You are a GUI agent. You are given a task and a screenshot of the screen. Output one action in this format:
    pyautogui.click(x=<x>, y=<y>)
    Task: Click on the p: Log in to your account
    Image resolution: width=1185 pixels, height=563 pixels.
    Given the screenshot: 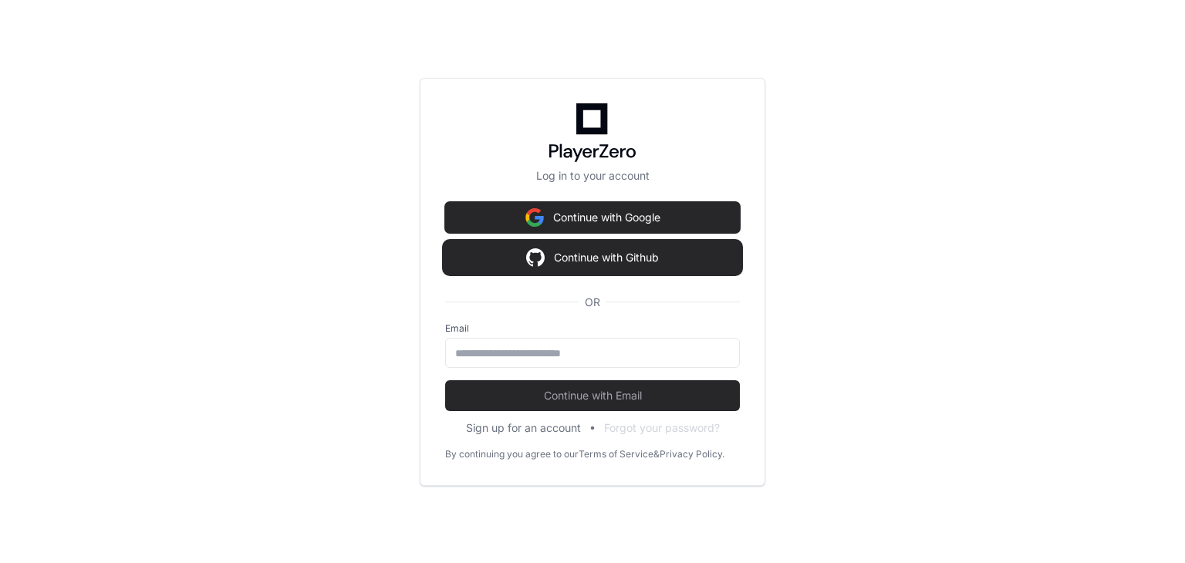 What is the action you would take?
    pyautogui.click(x=592, y=176)
    